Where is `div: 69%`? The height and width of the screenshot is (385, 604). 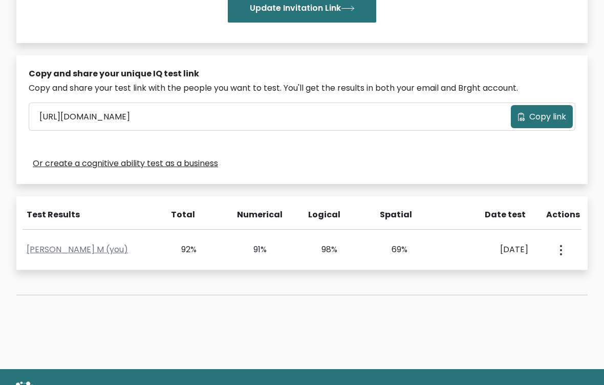 div: 69% is located at coordinates (393, 250).